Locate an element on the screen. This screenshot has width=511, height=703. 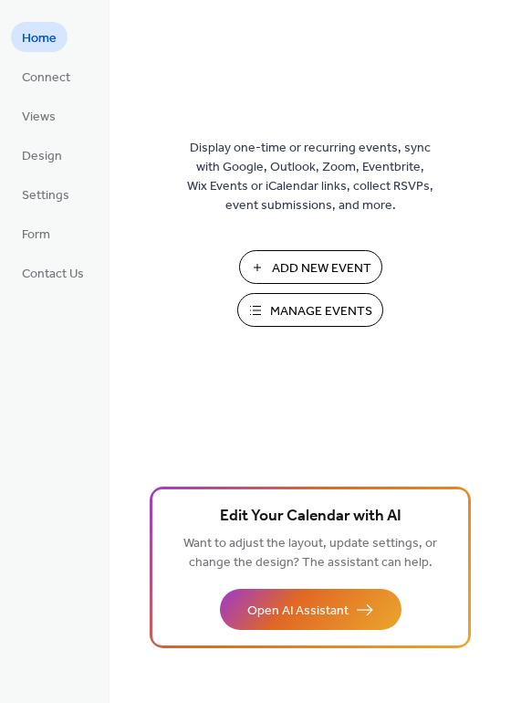
a: Contact Us is located at coordinates (53, 272).